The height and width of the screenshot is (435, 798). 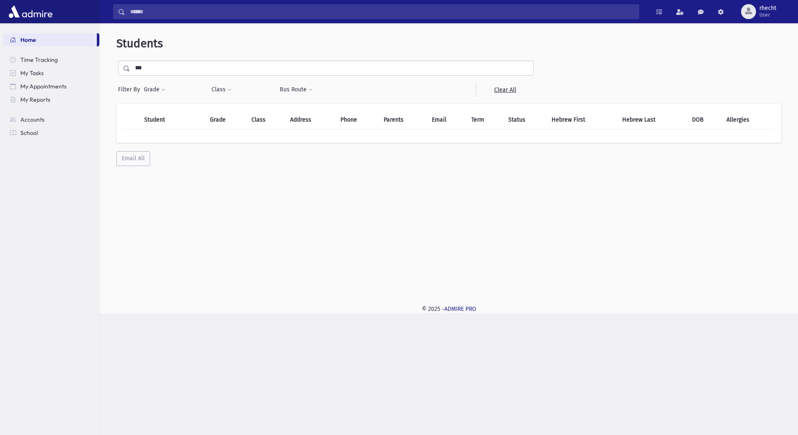 What do you see at coordinates (266, 120) in the screenshot?
I see `th: Class` at bounding box center [266, 120].